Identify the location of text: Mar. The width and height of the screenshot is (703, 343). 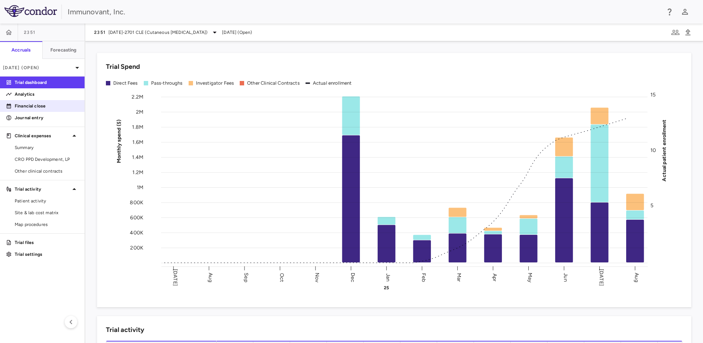
(459, 277).